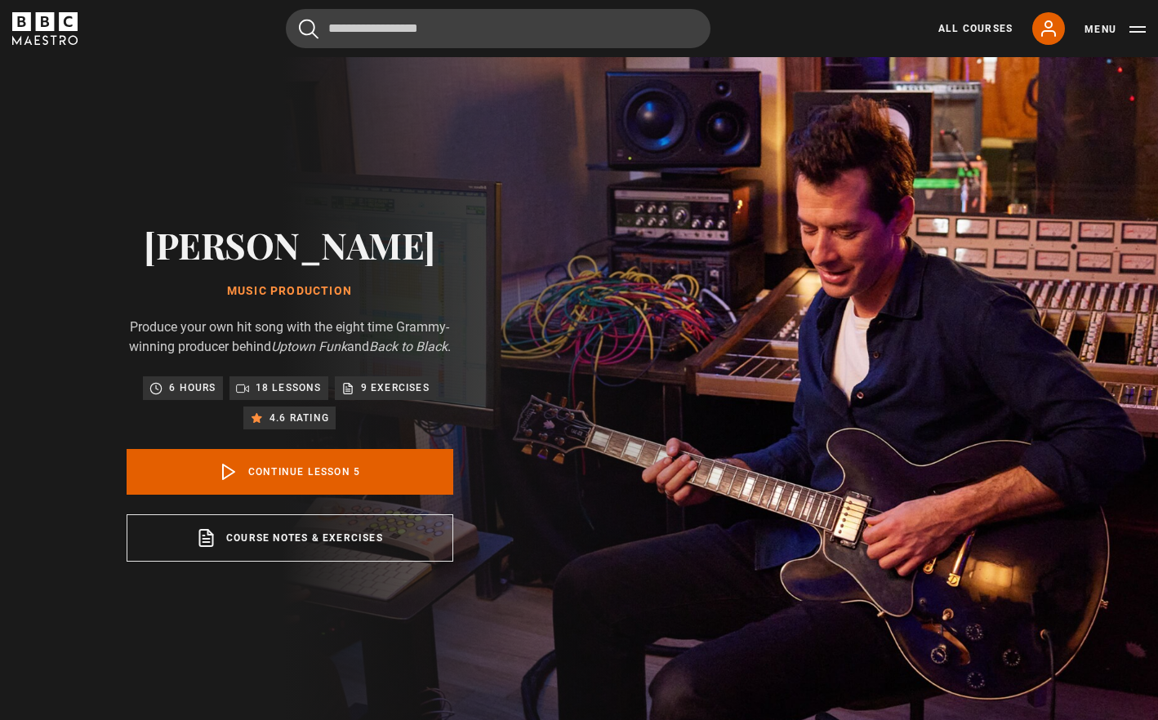 Image resolution: width=1158 pixels, height=720 pixels. Describe the element at coordinates (290, 472) in the screenshot. I see `a: Continue lesson 5` at that location.